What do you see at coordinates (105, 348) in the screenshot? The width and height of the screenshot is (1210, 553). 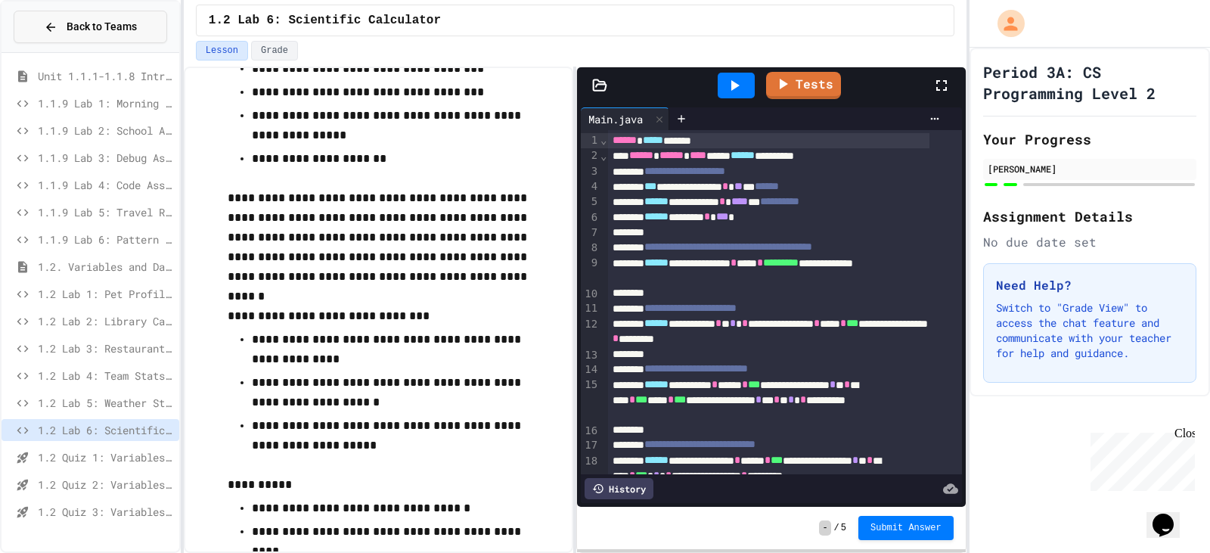 I see `span: 1.2 Lab 3: Restaurant Order System` at bounding box center [105, 348].